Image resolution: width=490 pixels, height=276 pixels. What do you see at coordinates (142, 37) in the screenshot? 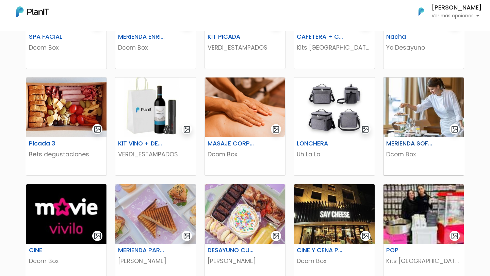
I see `h6: MERIENDA ENRIQUETA CAFÉ` at bounding box center [142, 37].